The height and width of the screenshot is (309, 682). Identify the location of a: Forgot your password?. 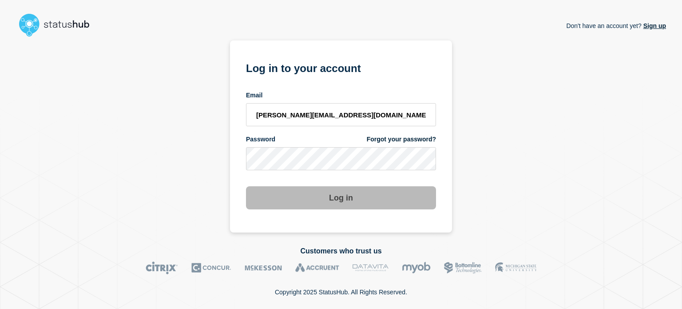
(402, 139).